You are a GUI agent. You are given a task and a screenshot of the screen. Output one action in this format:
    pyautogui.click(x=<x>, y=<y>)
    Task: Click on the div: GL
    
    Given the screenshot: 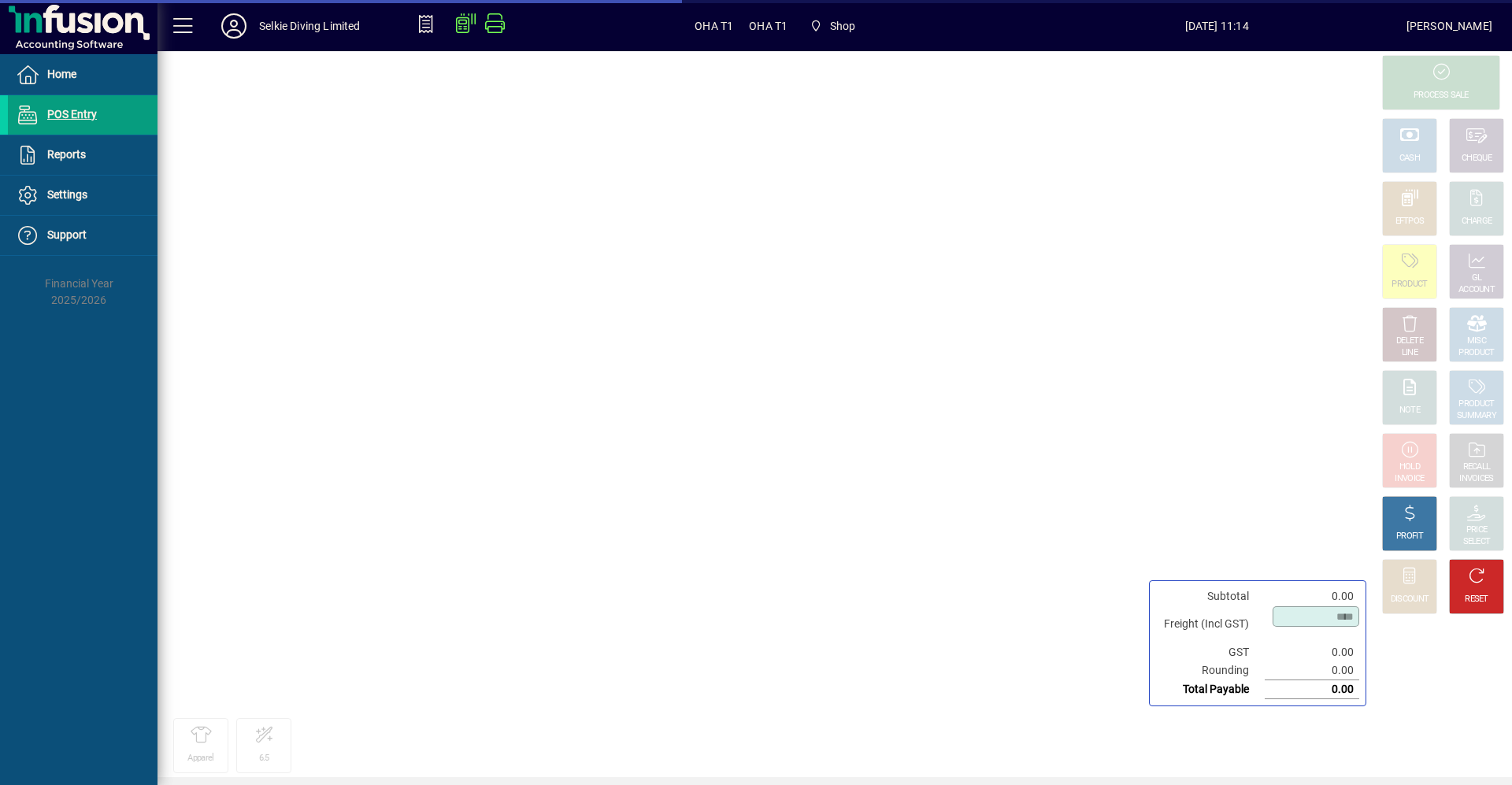 What is the action you would take?
    pyautogui.click(x=1476, y=278)
    